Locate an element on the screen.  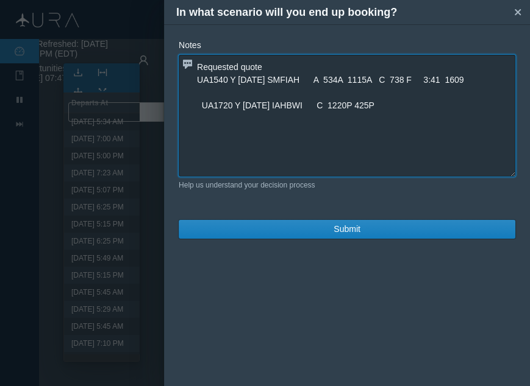
button: Submit is located at coordinates (347, 229).